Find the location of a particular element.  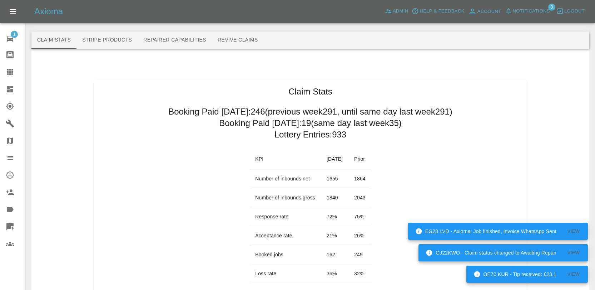

h2: Lottery Entries: 933 is located at coordinates (310, 134).